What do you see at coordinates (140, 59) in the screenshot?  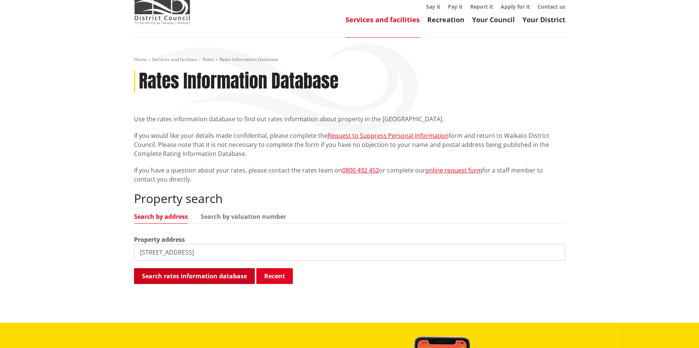 I see `a: Home` at bounding box center [140, 59].